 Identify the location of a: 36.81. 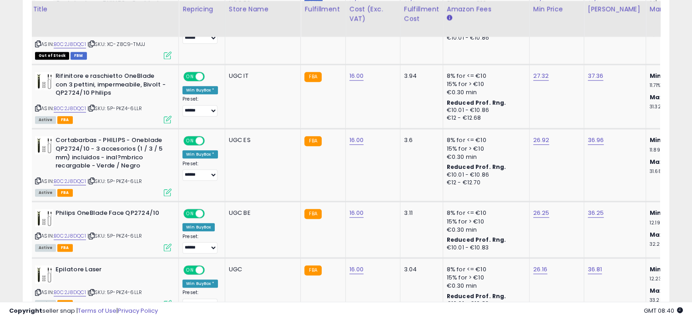
(595, 269).